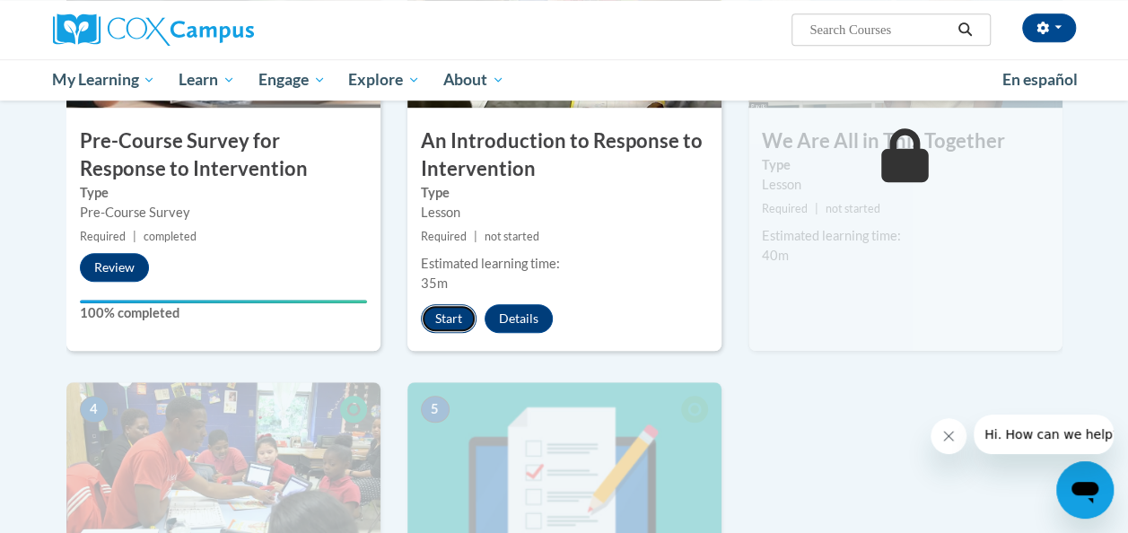 The image size is (1128, 533). What do you see at coordinates (964, 30) in the screenshot?
I see `button: Search` at bounding box center [964, 30].